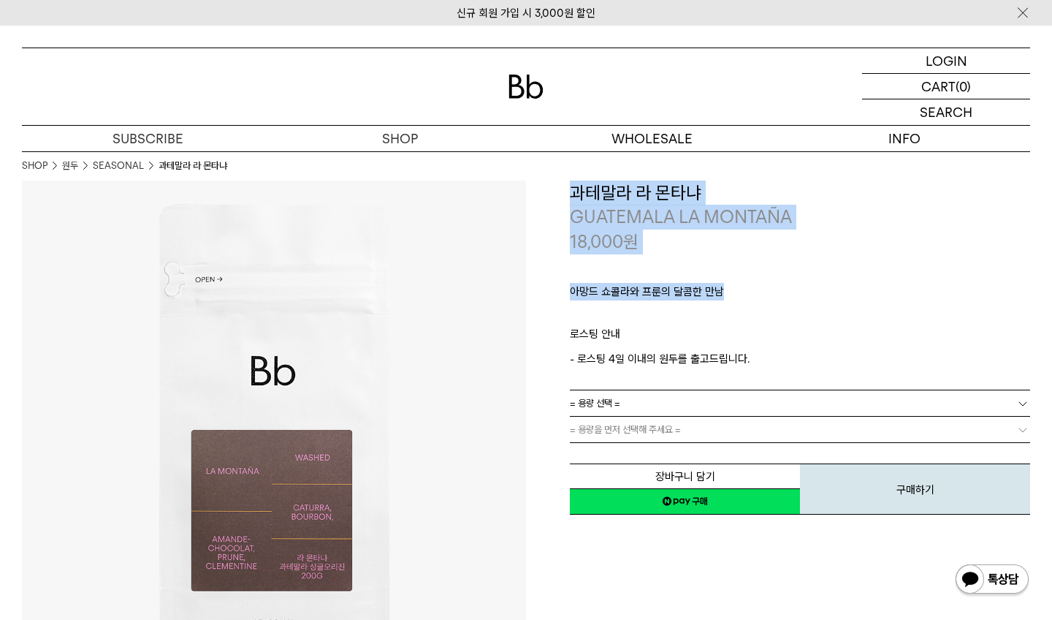 The width and height of the screenshot is (1052, 620). What do you see at coordinates (800, 338) in the screenshot?
I see `p: 로스팅 안내` at bounding box center [800, 338].